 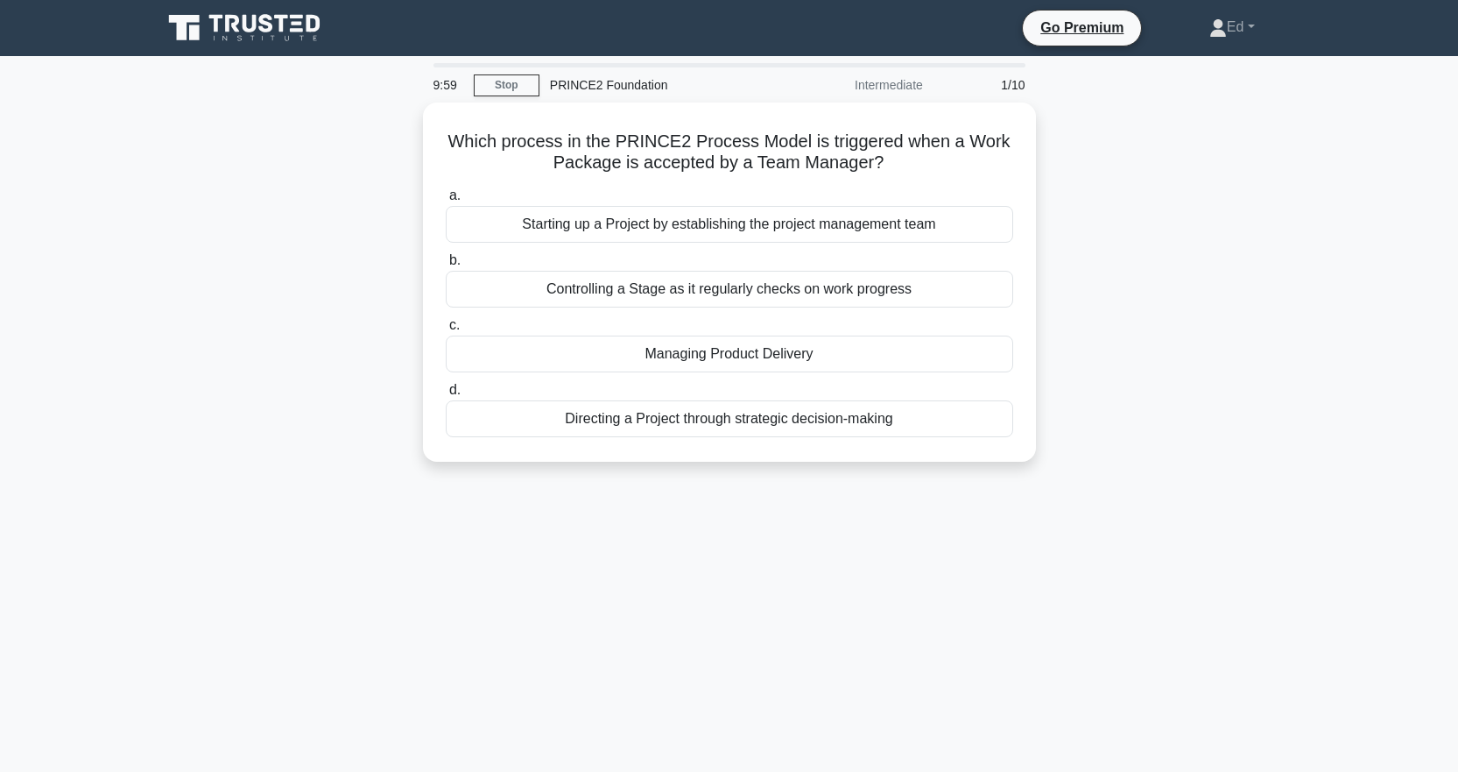 I want to click on h5: Which process in the PRINCE2 Process Model is triggered when a Work Package is accepted by a Team..., so click(x=730, y=152).